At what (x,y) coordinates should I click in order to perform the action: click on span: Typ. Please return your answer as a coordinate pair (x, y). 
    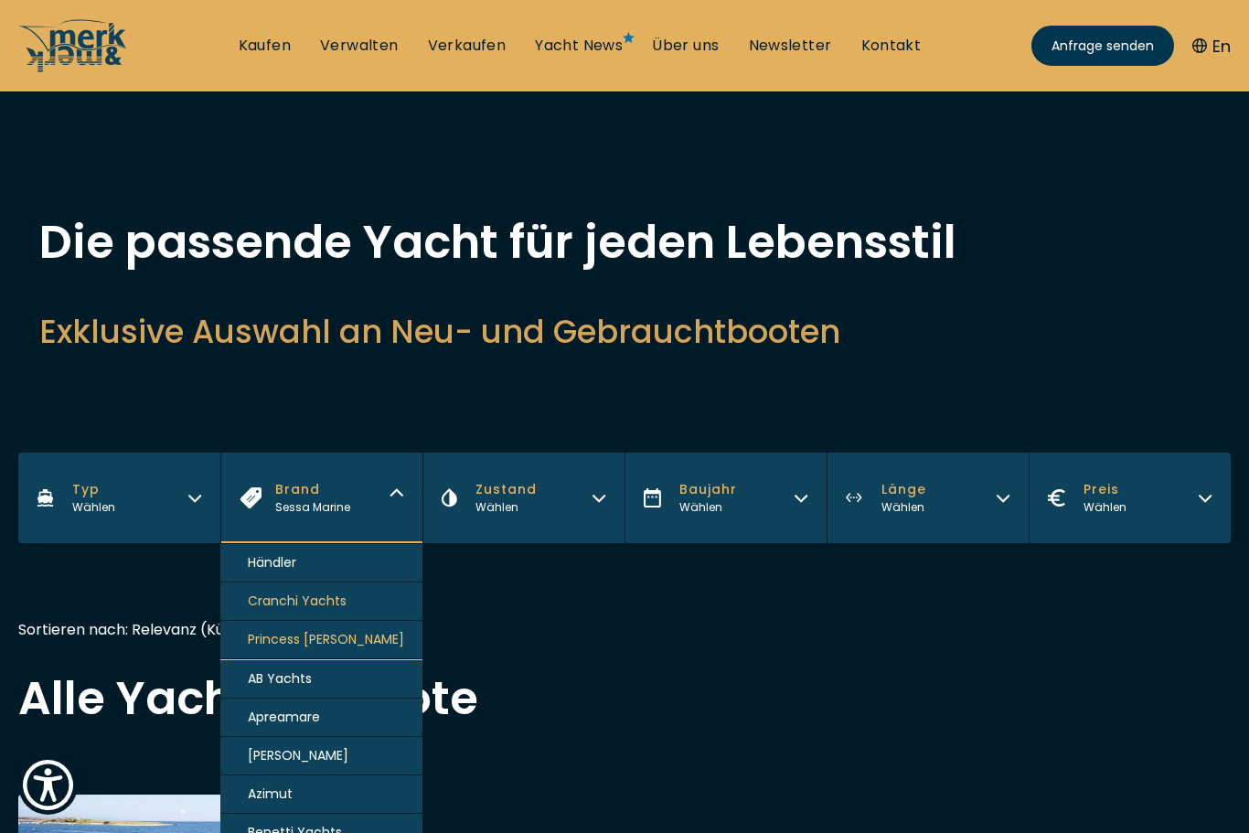
    Looking at the image, I should click on (93, 489).